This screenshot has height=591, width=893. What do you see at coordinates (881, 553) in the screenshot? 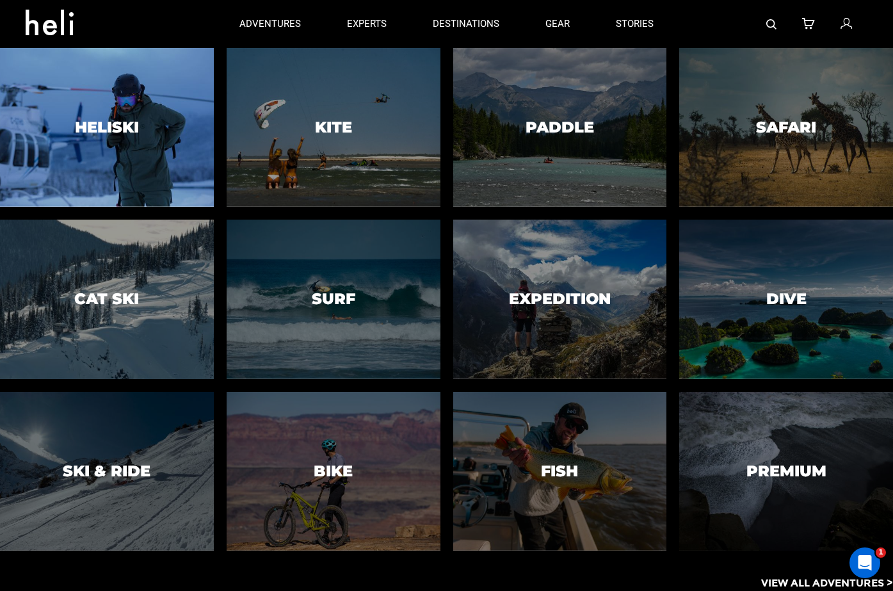
I see `span: 1` at bounding box center [881, 553].